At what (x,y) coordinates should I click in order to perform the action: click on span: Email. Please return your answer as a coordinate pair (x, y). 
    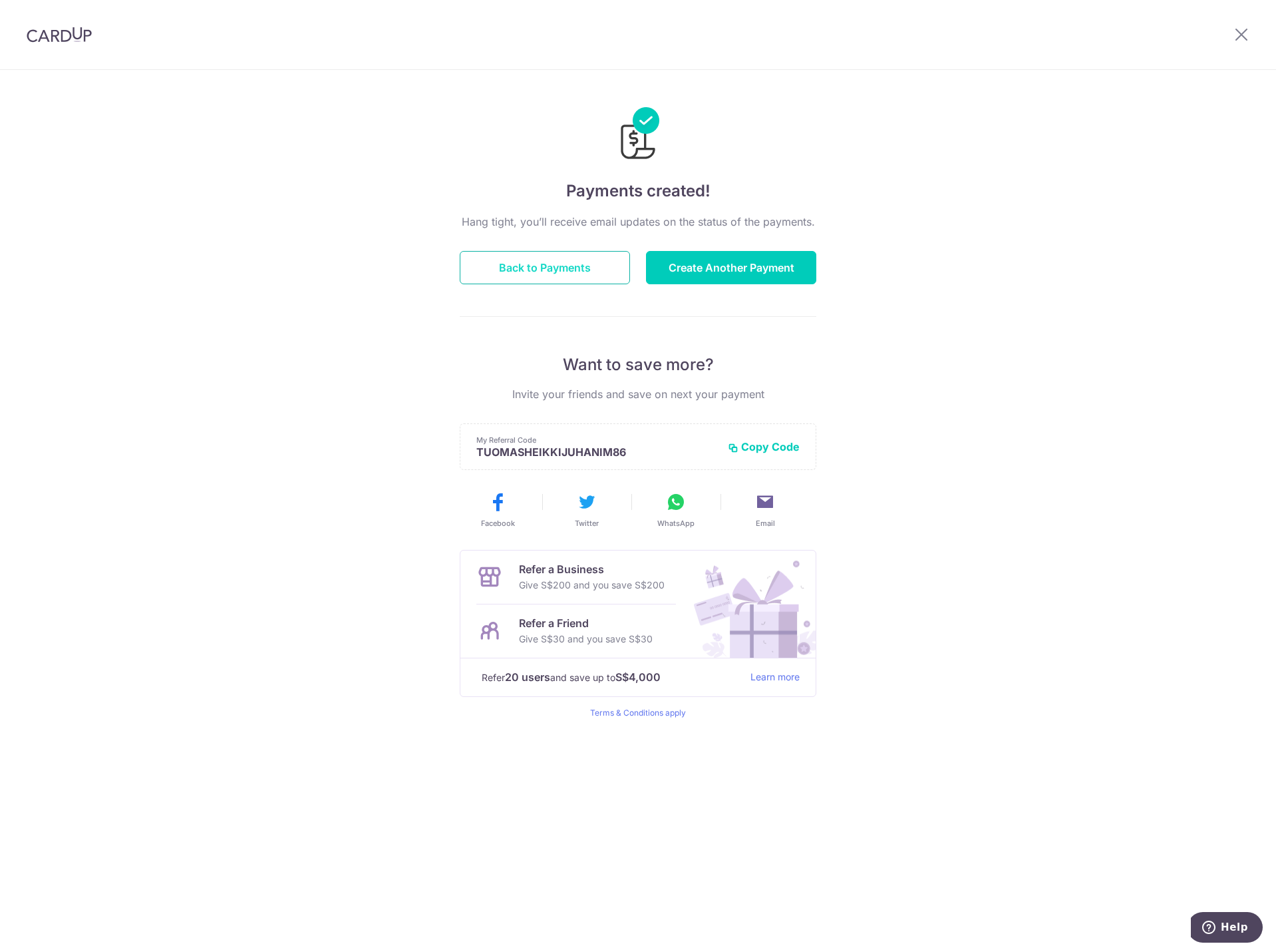
    Looking at the image, I should click on (765, 523).